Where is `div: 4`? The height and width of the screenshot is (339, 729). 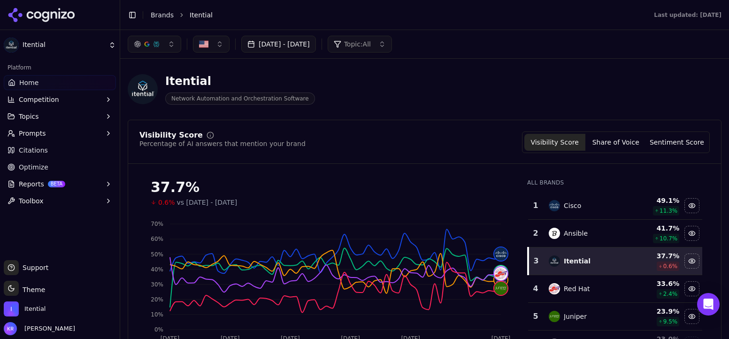 div: 4 is located at coordinates (536, 289).